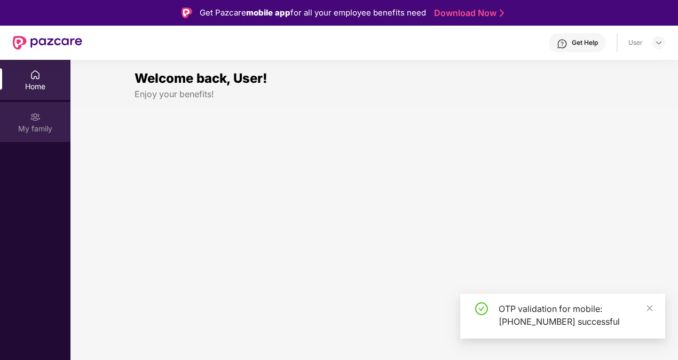  Describe the element at coordinates (658, 43) in the screenshot. I see `img: svg+xml;base64,PHN2ZyBpZD0iRHJvcGRvd24tMzJ4MzIiIHhtbG5zPSJodHRwOi8vd3d3LnczLm9yZy8yMDAwL3N2ZyIgd2...` at that location.